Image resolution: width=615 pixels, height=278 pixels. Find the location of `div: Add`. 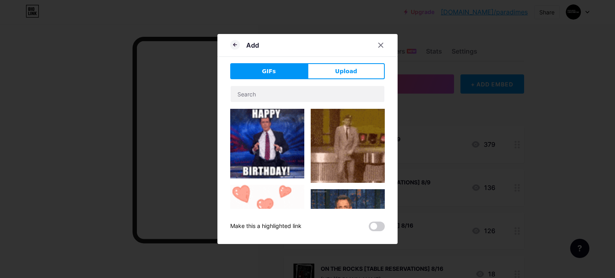

div: Add is located at coordinates (253, 45).